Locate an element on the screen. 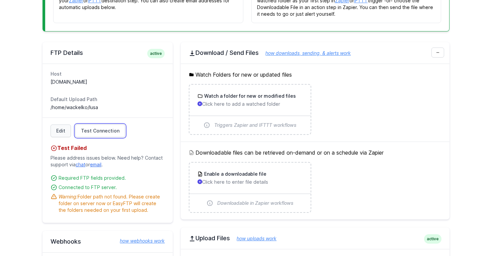 The height and width of the screenshot is (256, 492). h2: Download / Send Files is located at coordinates (315, 53).